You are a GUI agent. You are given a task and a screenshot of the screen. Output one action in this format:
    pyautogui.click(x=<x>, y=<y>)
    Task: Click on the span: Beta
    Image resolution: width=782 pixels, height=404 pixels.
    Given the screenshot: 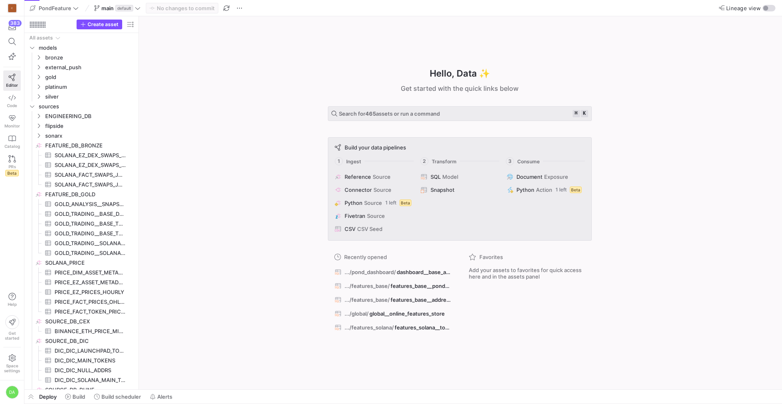 What is the action you would take?
    pyautogui.click(x=12, y=173)
    